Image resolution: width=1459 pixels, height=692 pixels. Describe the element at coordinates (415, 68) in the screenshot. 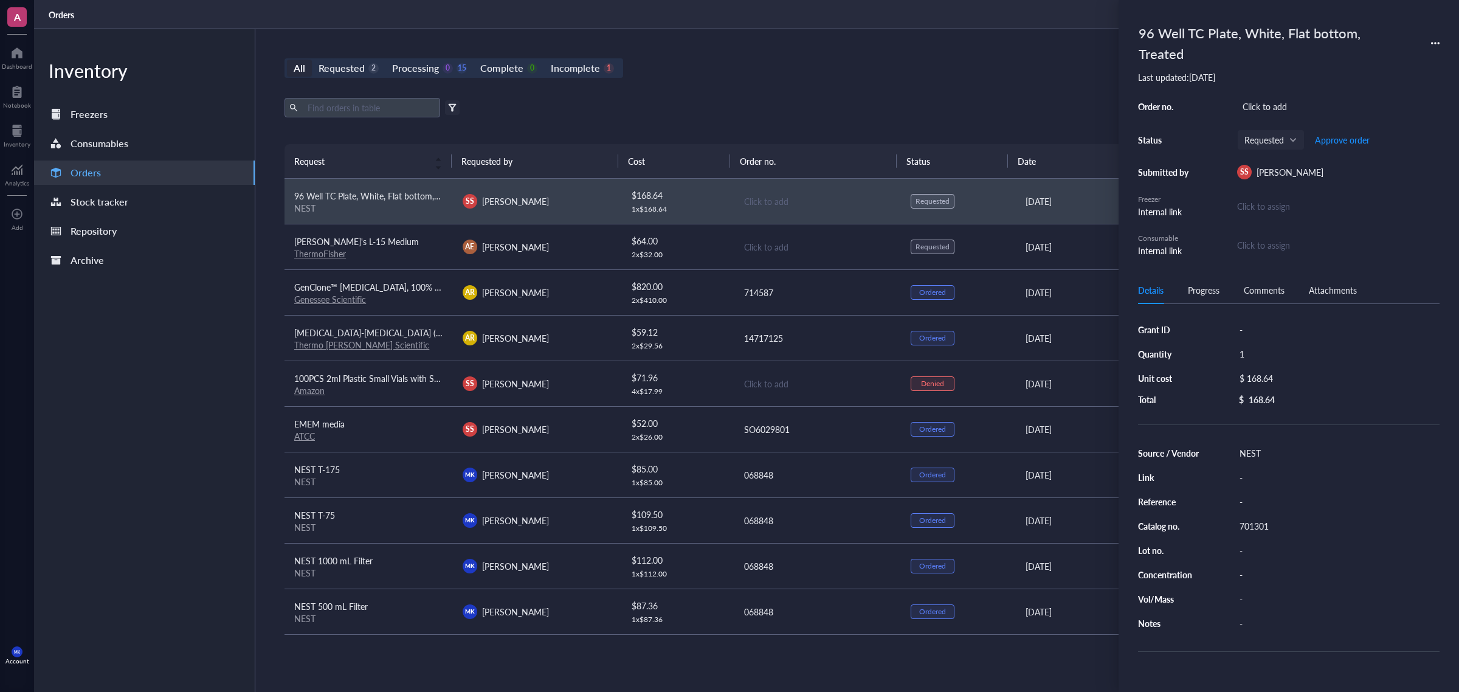

I see `div: Processing` at that location.